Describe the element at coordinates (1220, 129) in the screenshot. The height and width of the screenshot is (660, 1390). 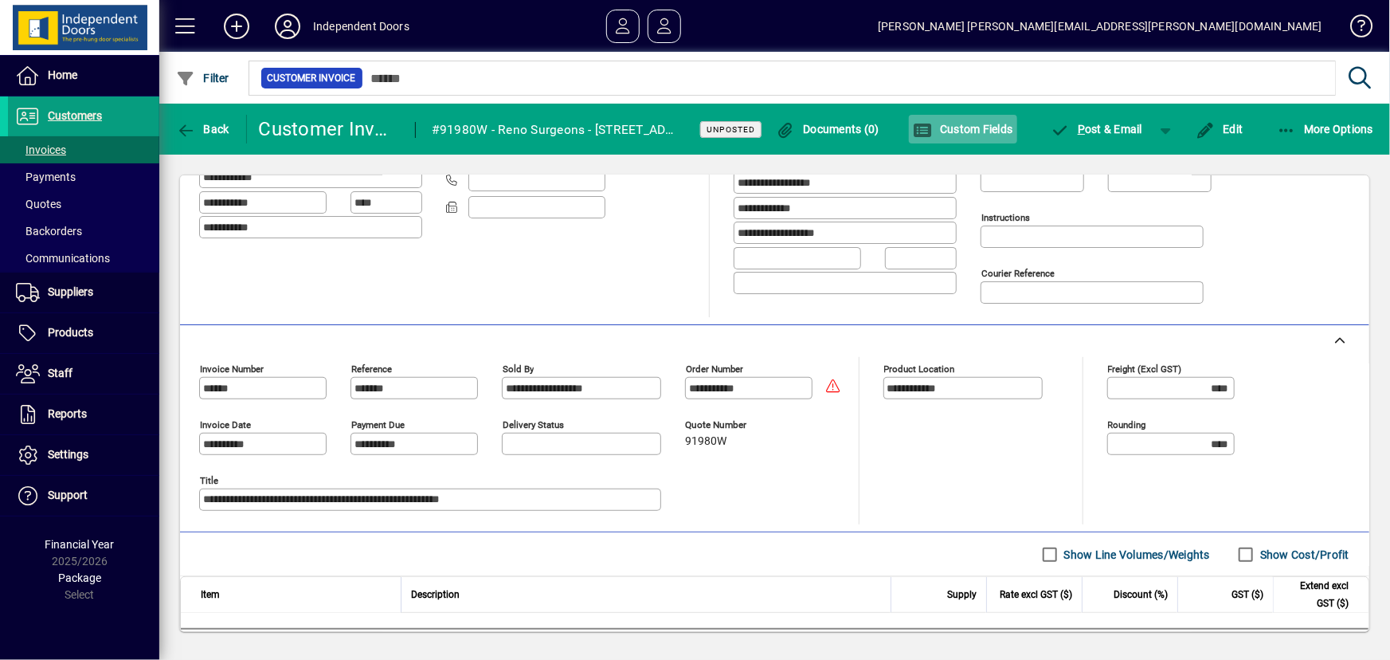
I see `button: Edit` at that location.